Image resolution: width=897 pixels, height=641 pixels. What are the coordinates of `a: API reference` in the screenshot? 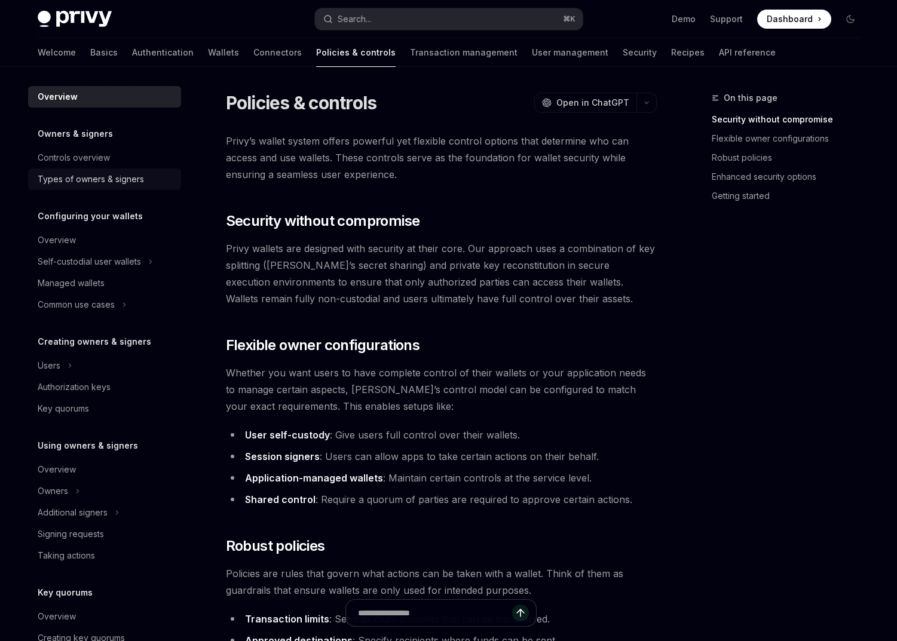 It's located at (747, 53).